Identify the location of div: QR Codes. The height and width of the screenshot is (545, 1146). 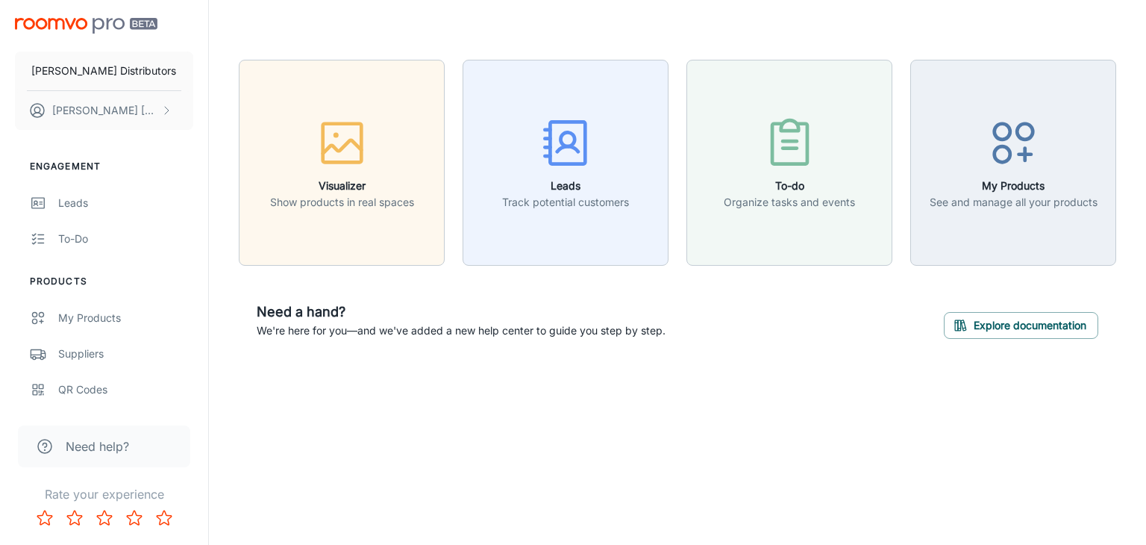
(125, 389).